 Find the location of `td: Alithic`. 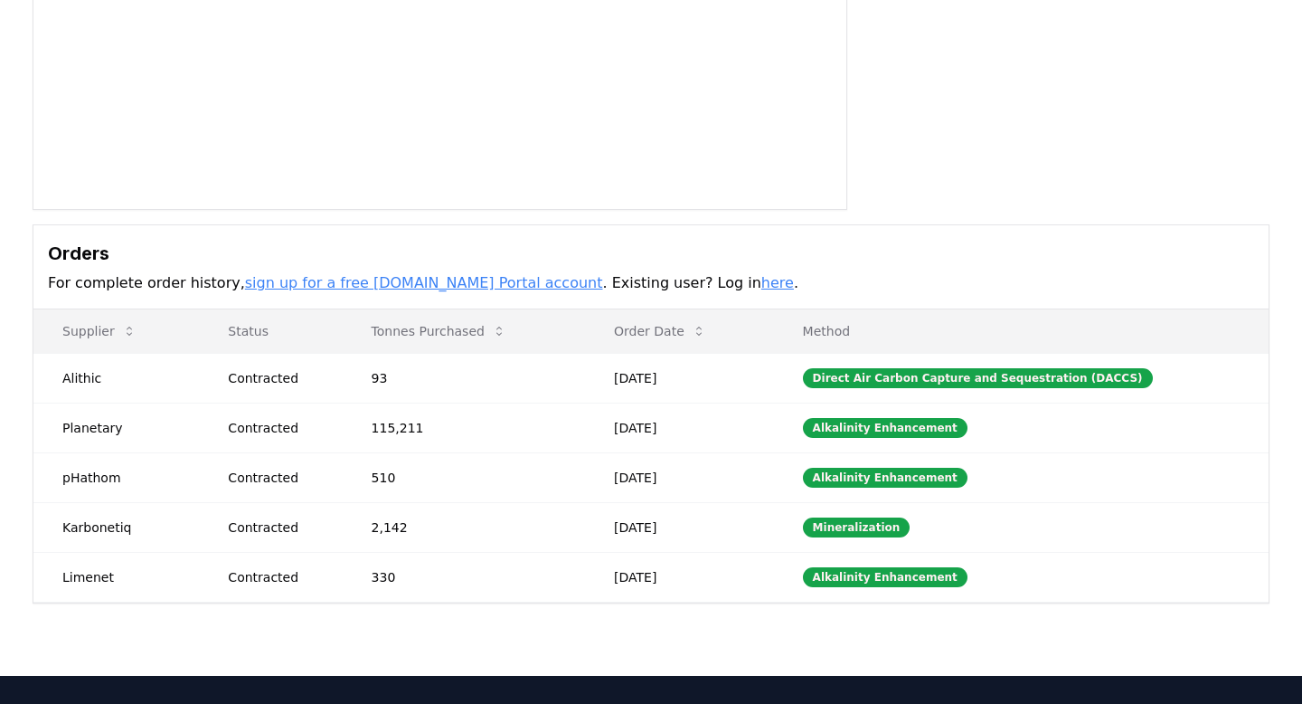

td: Alithic is located at coordinates (116, 377).